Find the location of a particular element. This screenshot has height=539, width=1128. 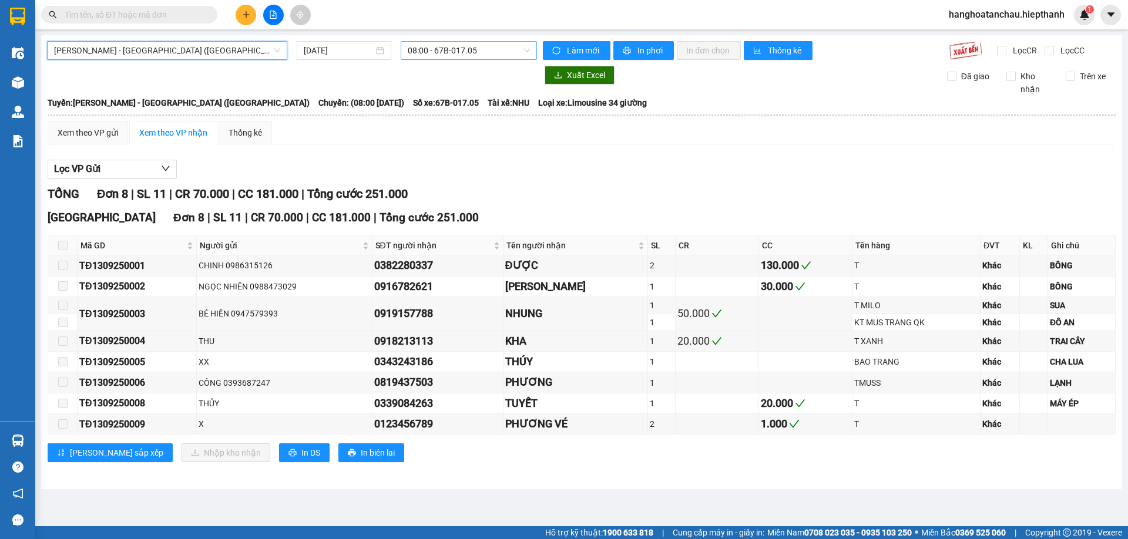

span: question-circle is located at coordinates (18, 467).